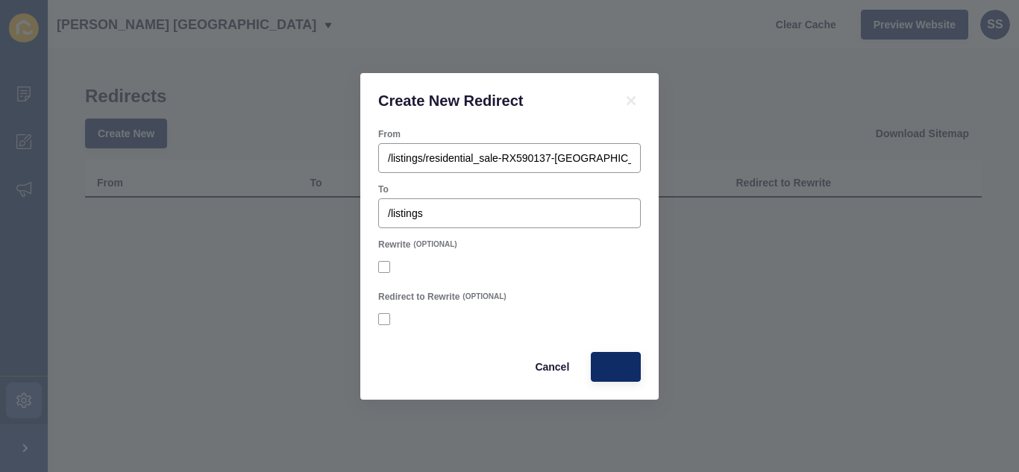 This screenshot has height=472, width=1019. What do you see at coordinates (394, 245) in the screenshot?
I see `label: Rewrite` at bounding box center [394, 245].